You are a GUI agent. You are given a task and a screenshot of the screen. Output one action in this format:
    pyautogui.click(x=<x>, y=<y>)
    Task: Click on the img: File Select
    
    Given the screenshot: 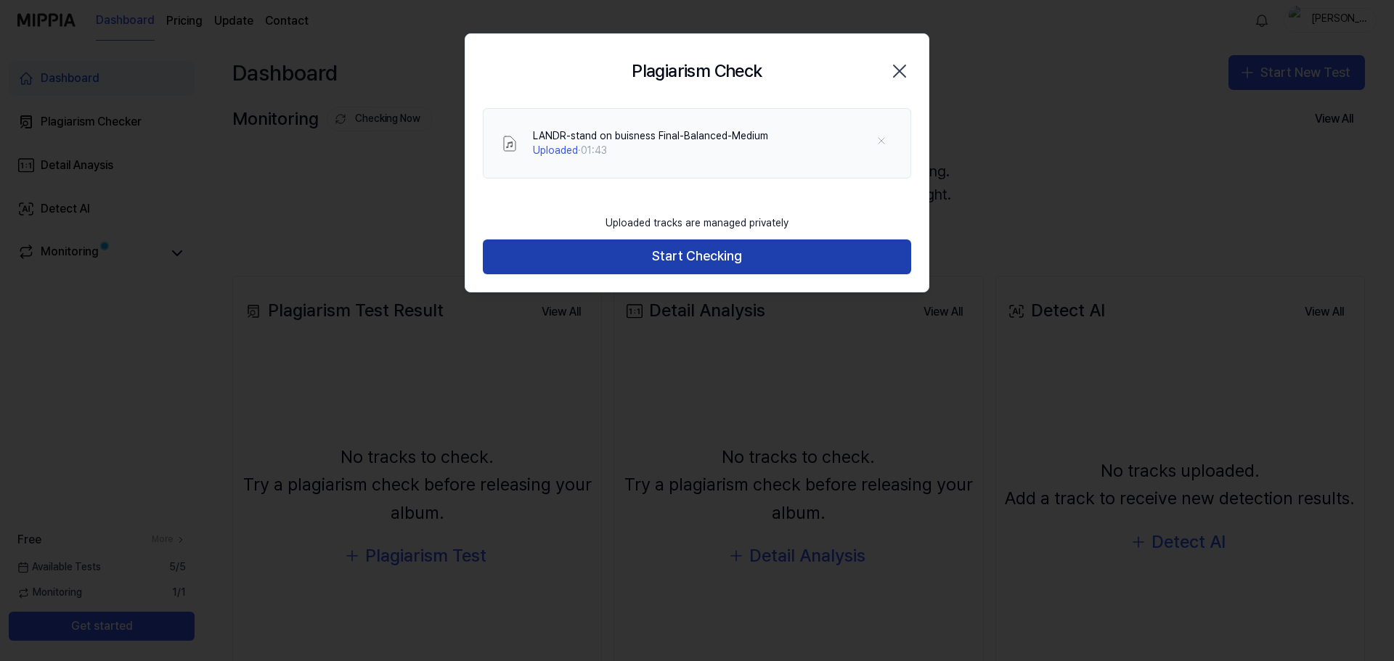 What is the action you would take?
    pyautogui.click(x=510, y=144)
    